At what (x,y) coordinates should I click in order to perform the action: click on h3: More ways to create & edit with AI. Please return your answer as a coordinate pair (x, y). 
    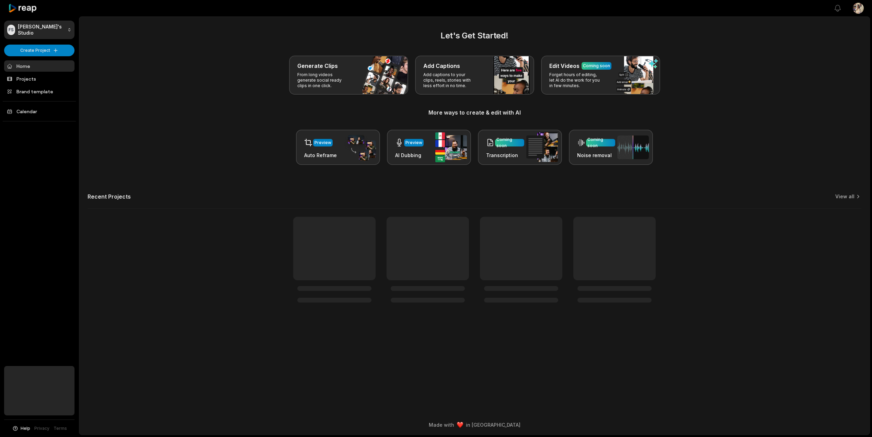
    Looking at the image, I should click on (474, 113).